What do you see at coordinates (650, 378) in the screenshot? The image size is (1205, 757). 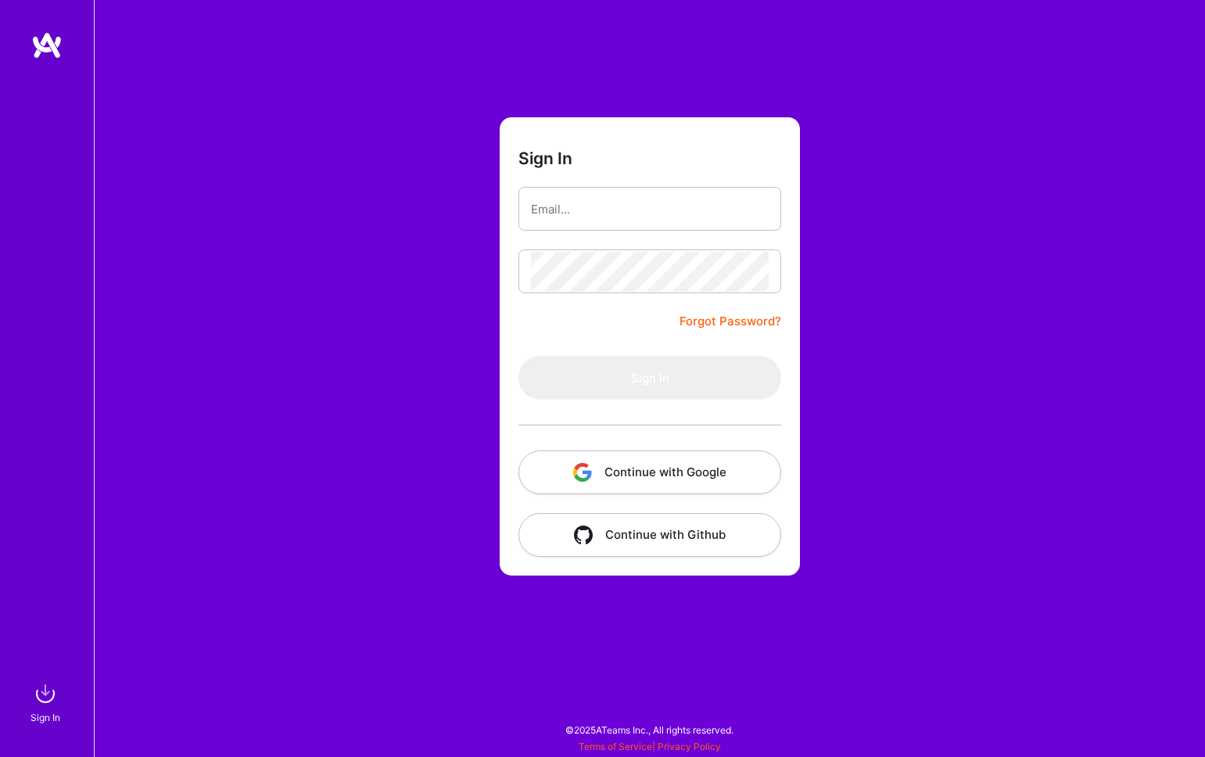 I see `button: Sign In` at bounding box center [650, 378].